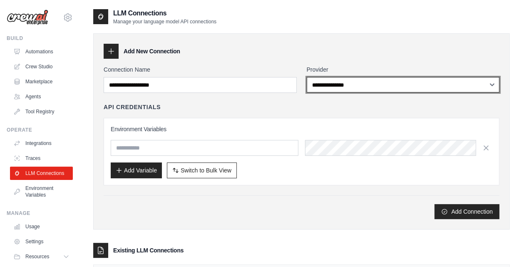  I want to click on span: Switch to Bulk View, so click(206, 170).